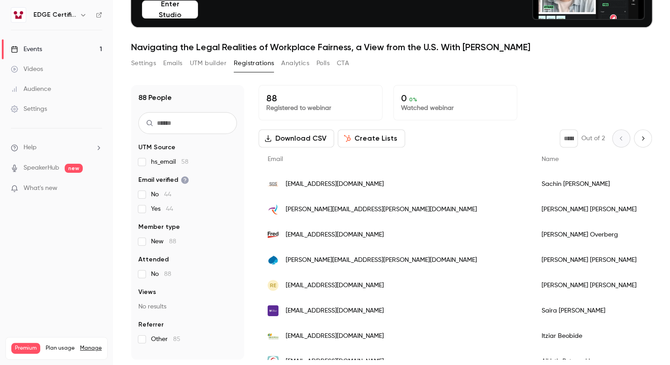 The width and height of the screenshot is (670, 365). Describe the element at coordinates (26, 49) in the screenshot. I see `div: Events` at that location.